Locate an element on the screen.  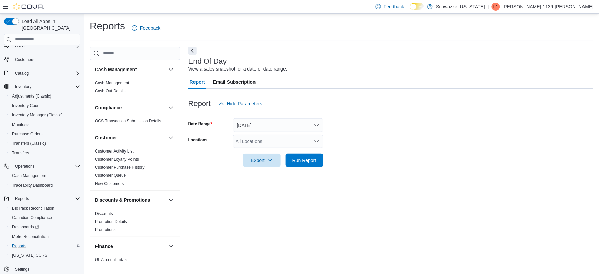
span: Dark Mode is located at coordinates (410, 10).